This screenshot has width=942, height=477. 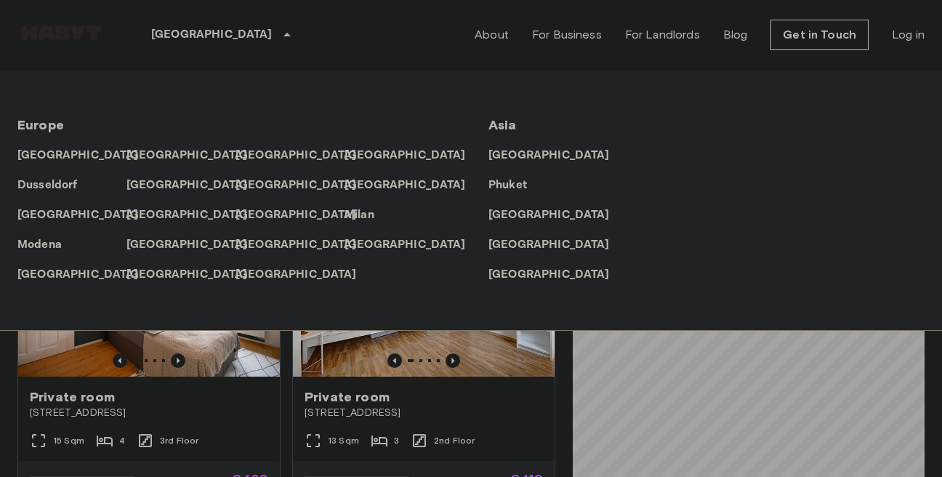 I want to click on span: 3rd Floor, so click(x=179, y=441).